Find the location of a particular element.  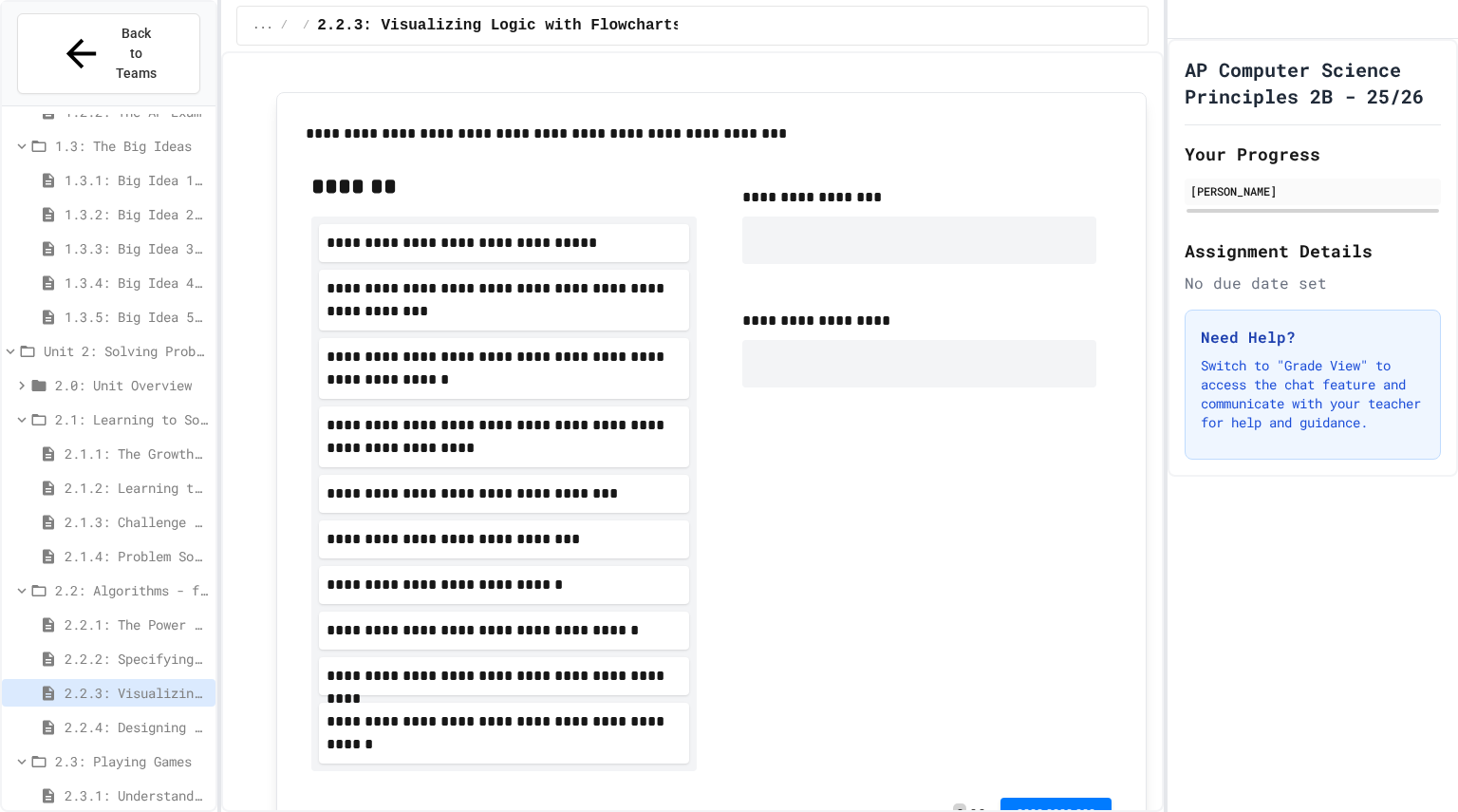

span: 1.3.4: Big Idea 4 - Computing Systems and Networks is located at coordinates (136, 282).